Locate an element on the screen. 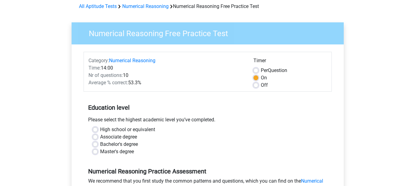  span: Average % correct: is located at coordinates (108, 83).